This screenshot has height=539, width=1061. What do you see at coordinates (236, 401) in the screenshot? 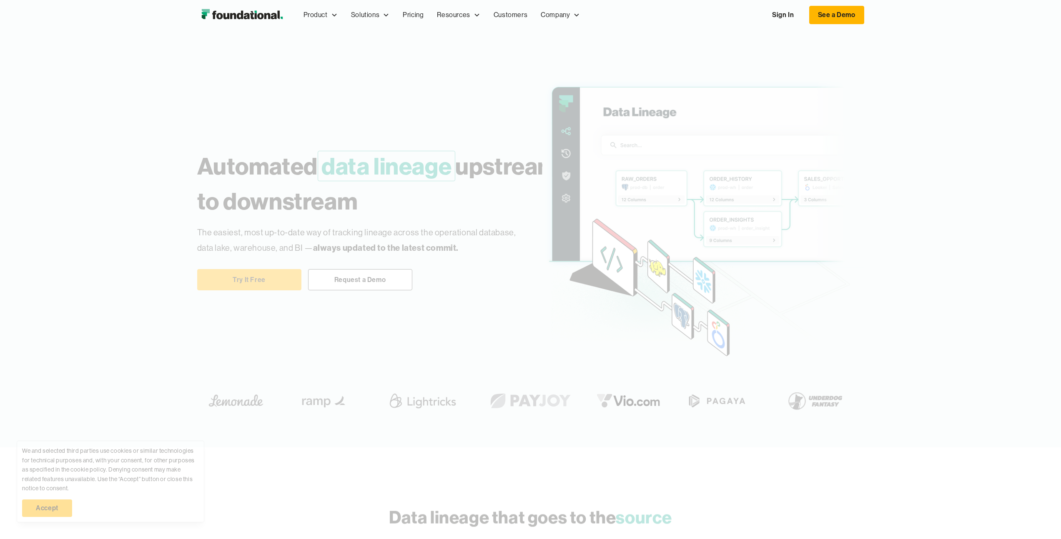
I see `img: Lemonade Logo` at bounding box center [236, 401].